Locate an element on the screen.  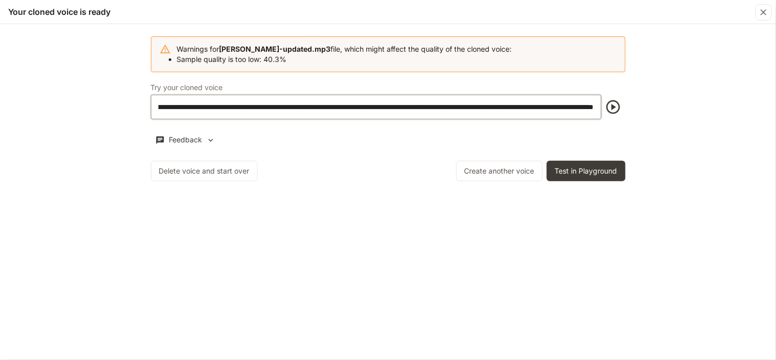
h5: Your cloned voice is ready is located at coordinates (59, 12).